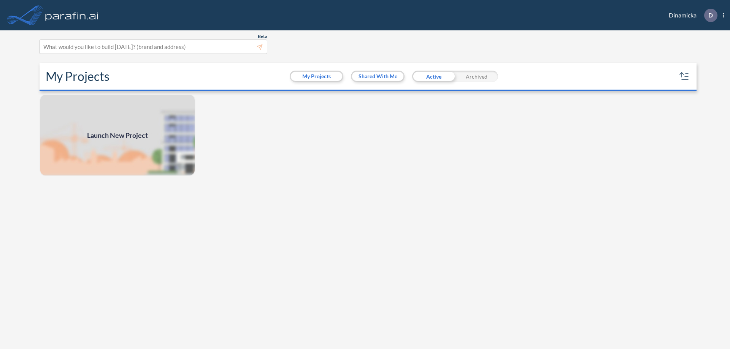 This screenshot has width=730, height=349. What do you see at coordinates (316, 76) in the screenshot?
I see `button: My Projects` at bounding box center [316, 76].